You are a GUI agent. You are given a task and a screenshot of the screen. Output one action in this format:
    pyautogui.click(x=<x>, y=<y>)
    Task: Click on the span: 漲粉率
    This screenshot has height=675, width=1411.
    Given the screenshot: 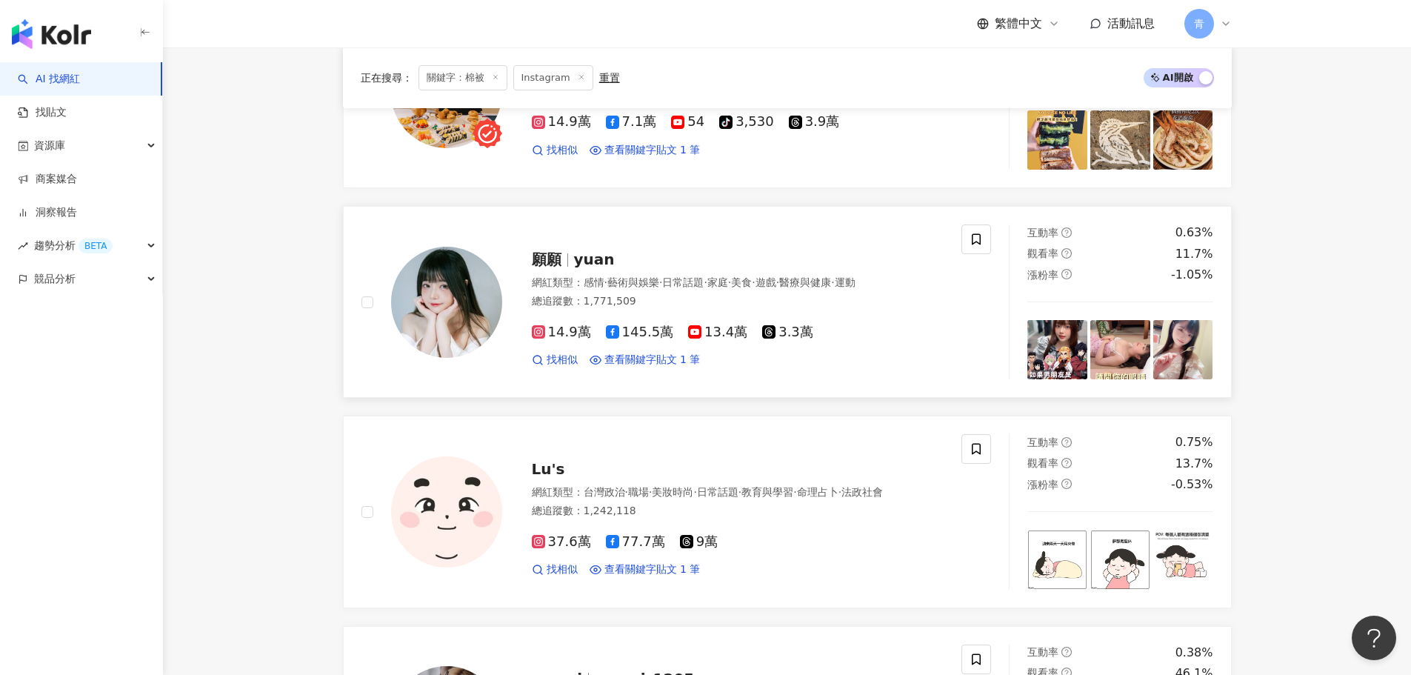 What is the action you would take?
    pyautogui.click(x=1043, y=484)
    